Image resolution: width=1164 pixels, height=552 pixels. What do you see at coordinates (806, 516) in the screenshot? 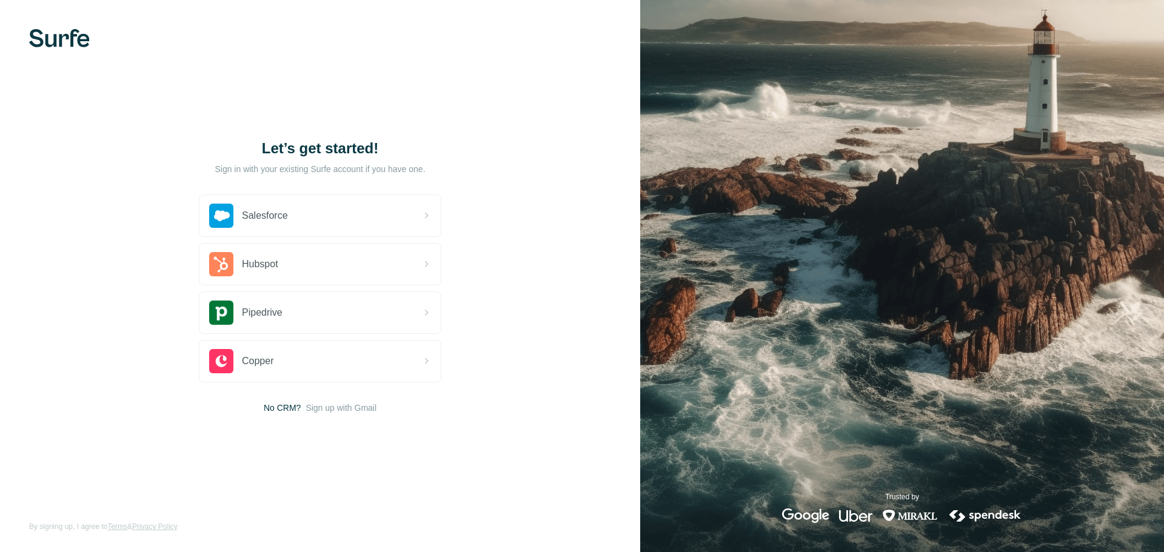
I see `img: google's logo` at bounding box center [806, 516].